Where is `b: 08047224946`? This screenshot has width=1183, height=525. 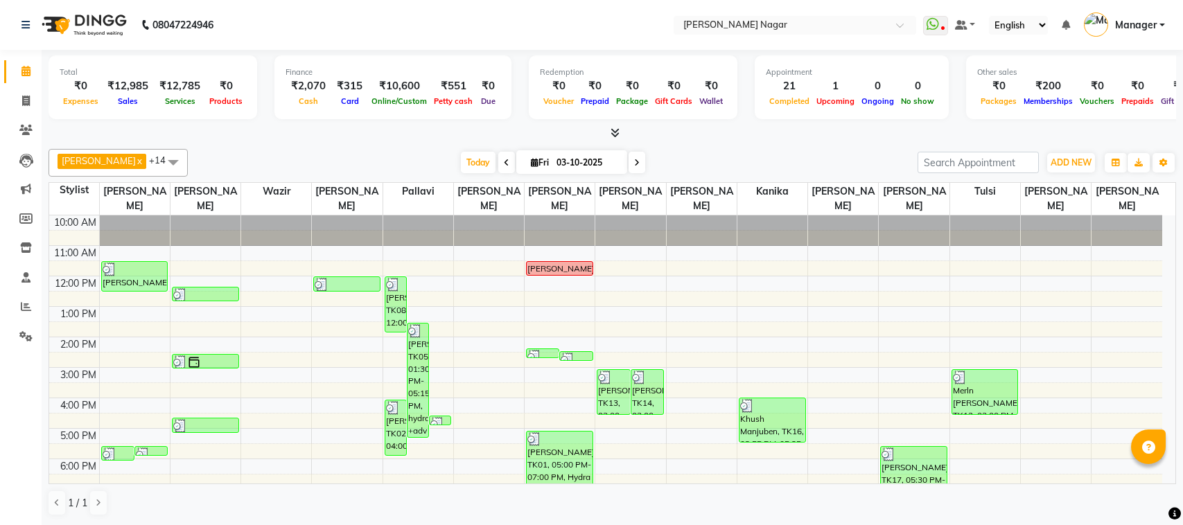 b: 08047224946 is located at coordinates (183, 25).